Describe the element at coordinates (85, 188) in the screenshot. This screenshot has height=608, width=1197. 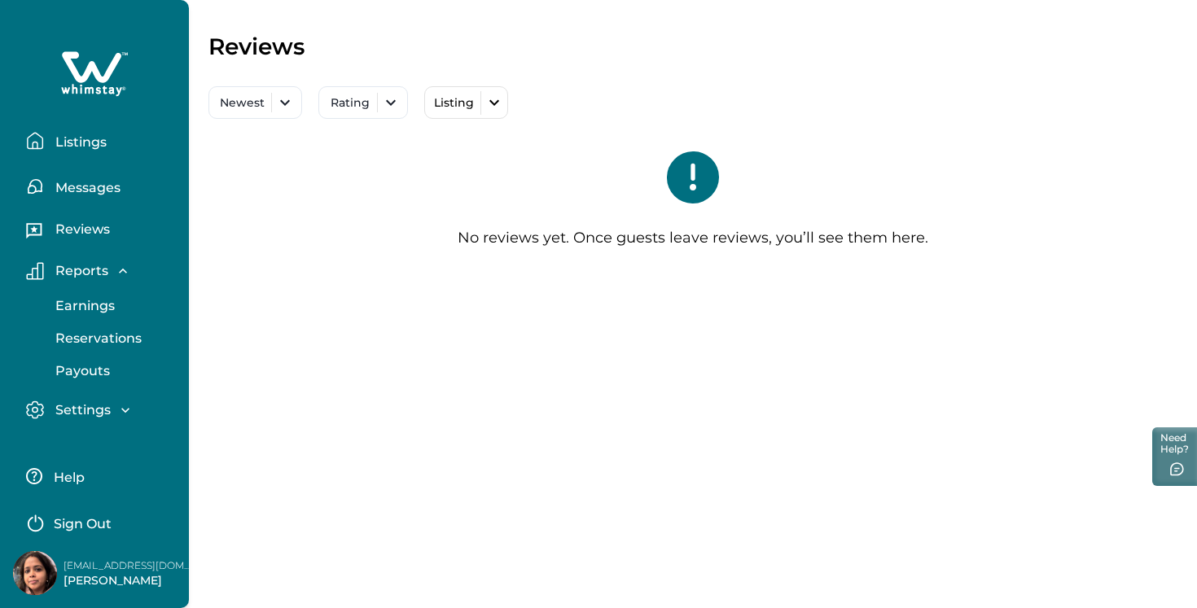
I see `p: Messages` at that location.